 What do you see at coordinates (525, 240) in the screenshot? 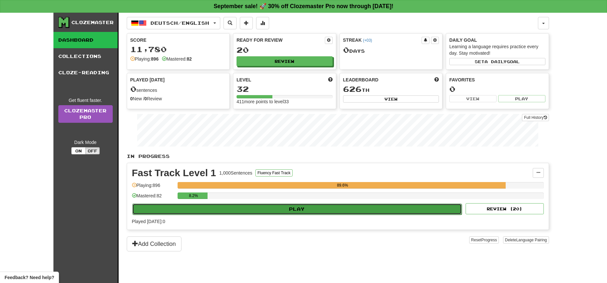
I see `button: DeleteLanguage Pairing` at bounding box center [525, 240].